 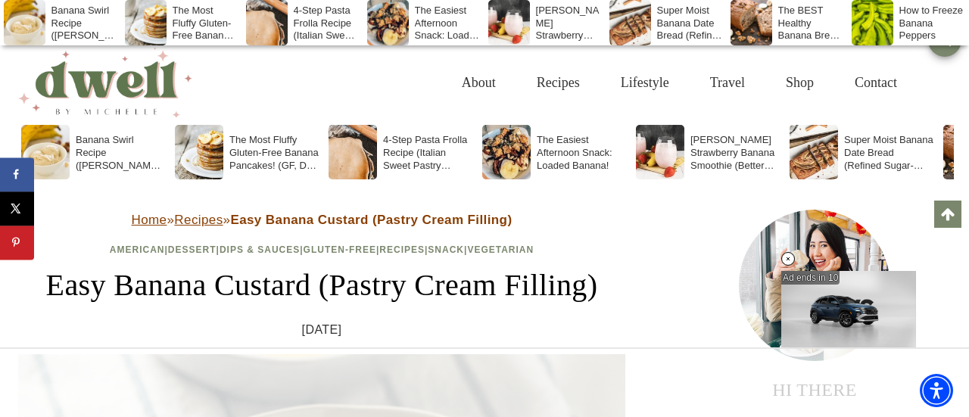 What do you see at coordinates (800, 83) in the screenshot?
I see `a: Shop` at bounding box center [800, 83].